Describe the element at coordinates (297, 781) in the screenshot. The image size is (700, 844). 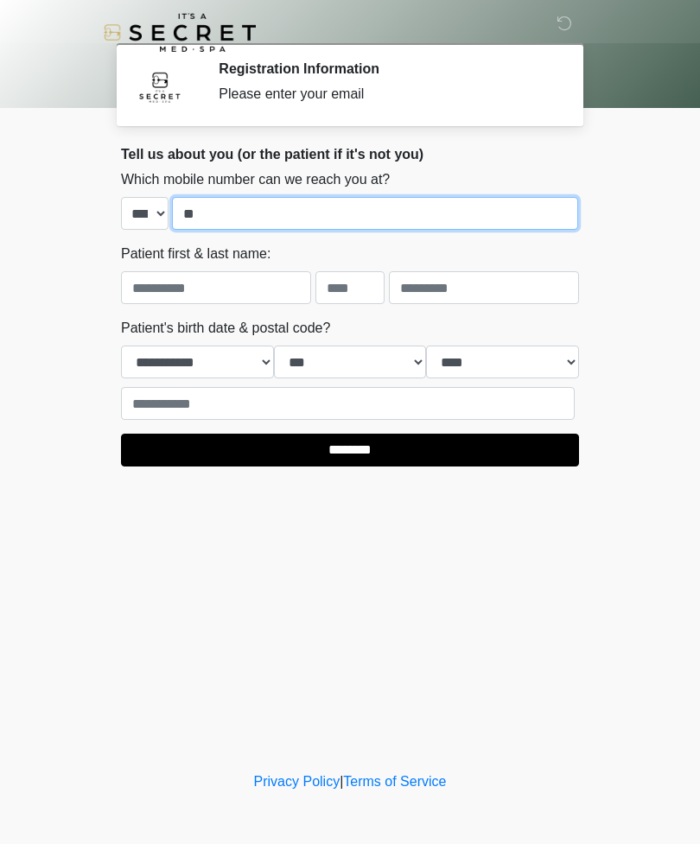
I see `a: Privacy Policy` at that location.